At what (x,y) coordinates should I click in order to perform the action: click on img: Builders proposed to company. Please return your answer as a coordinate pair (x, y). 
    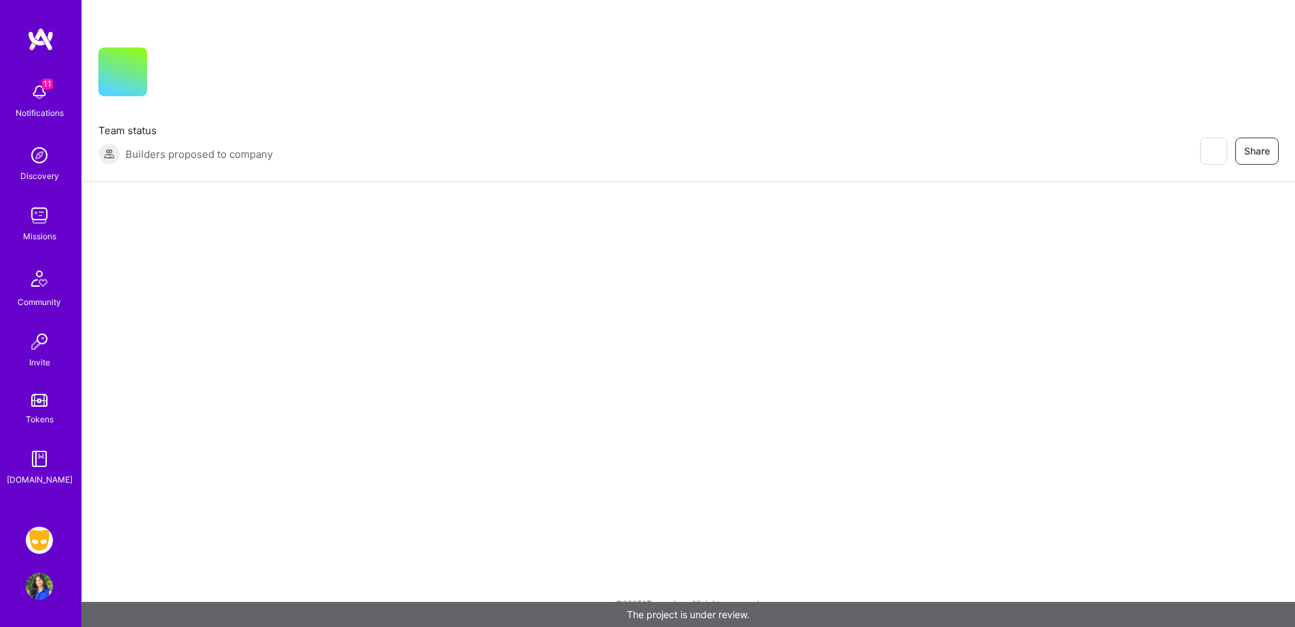
    Looking at the image, I should click on (109, 154).